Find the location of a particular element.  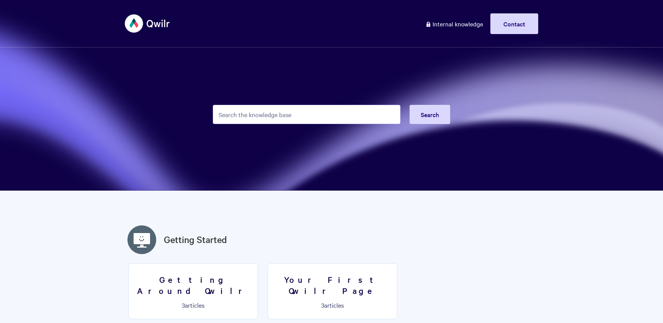

a: Getting Started is located at coordinates (195, 240).